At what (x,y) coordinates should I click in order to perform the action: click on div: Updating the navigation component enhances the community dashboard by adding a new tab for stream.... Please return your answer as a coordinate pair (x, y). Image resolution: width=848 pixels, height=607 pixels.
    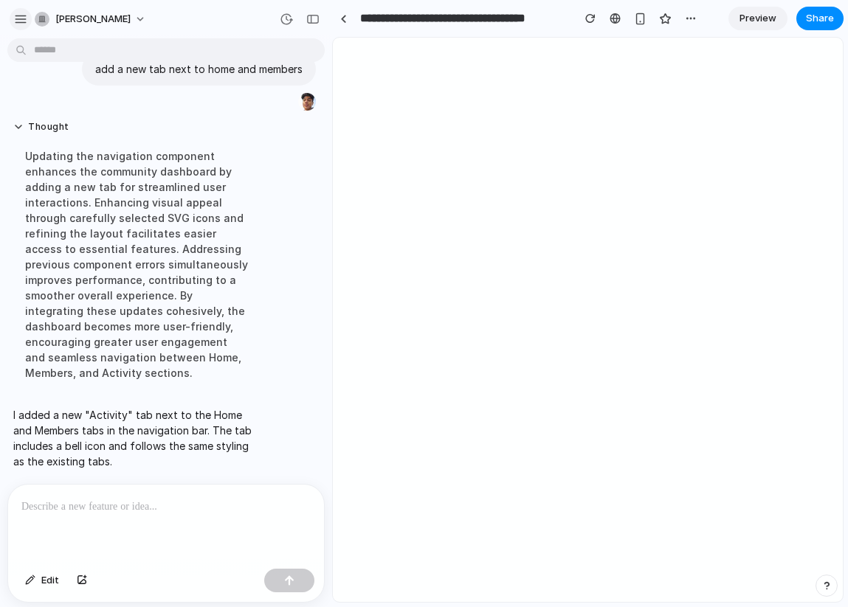
    Looking at the image, I should click on (136, 264).